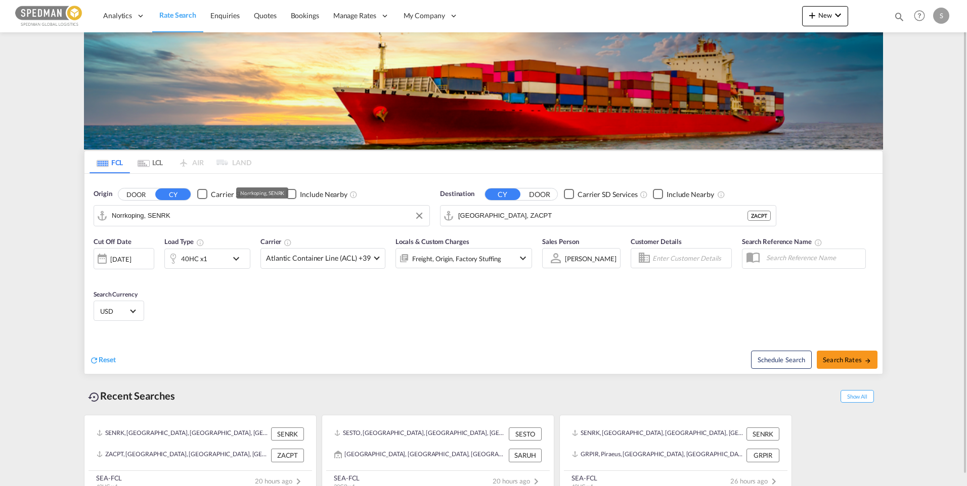 The image size is (967, 486). I want to click on div: icon-magnify, so click(899, 19).